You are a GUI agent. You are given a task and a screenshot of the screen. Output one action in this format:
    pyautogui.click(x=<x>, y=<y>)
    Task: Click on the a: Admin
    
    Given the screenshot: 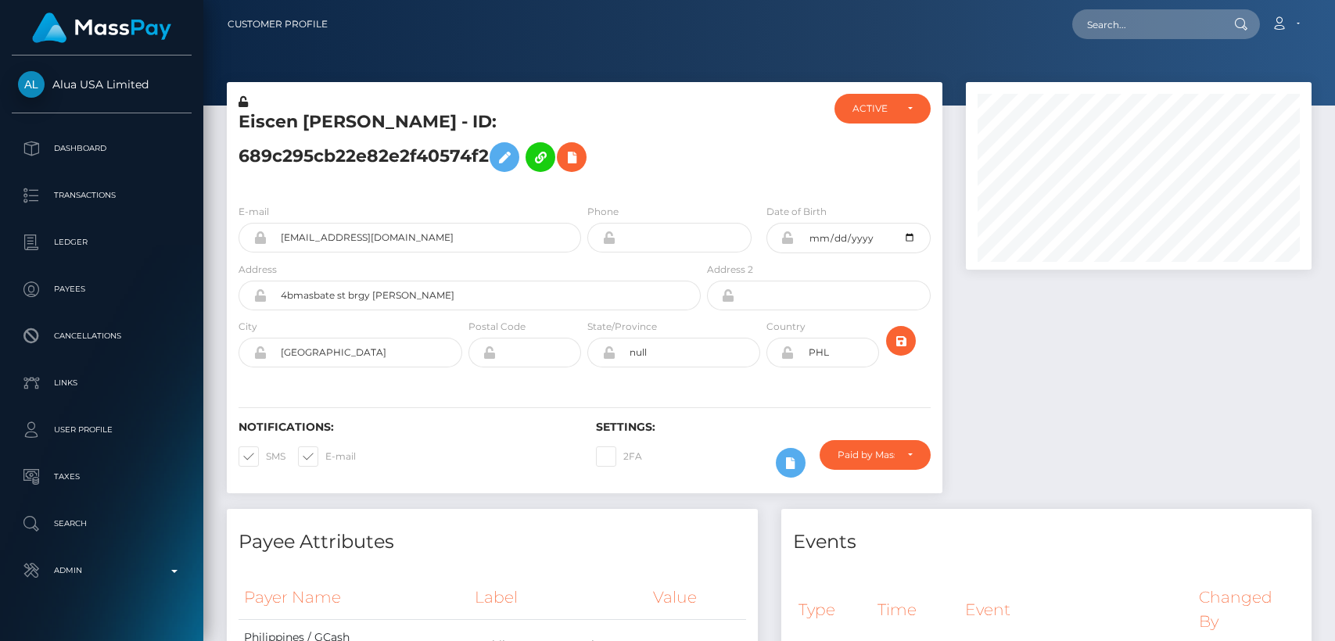 What is the action you would take?
    pyautogui.click(x=102, y=571)
    